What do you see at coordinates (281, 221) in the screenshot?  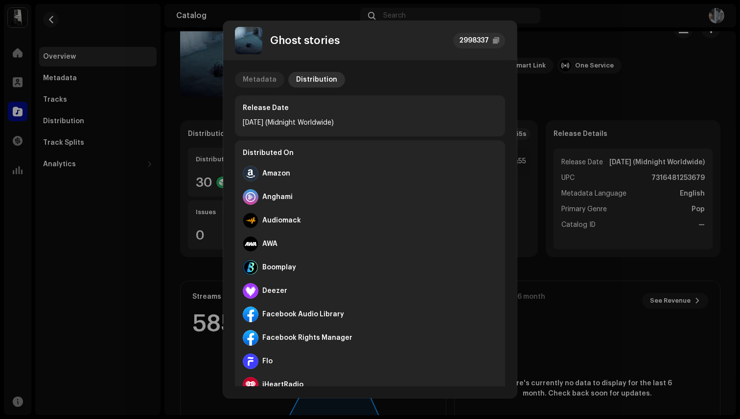 I see `div: Audiomack` at bounding box center [281, 221].